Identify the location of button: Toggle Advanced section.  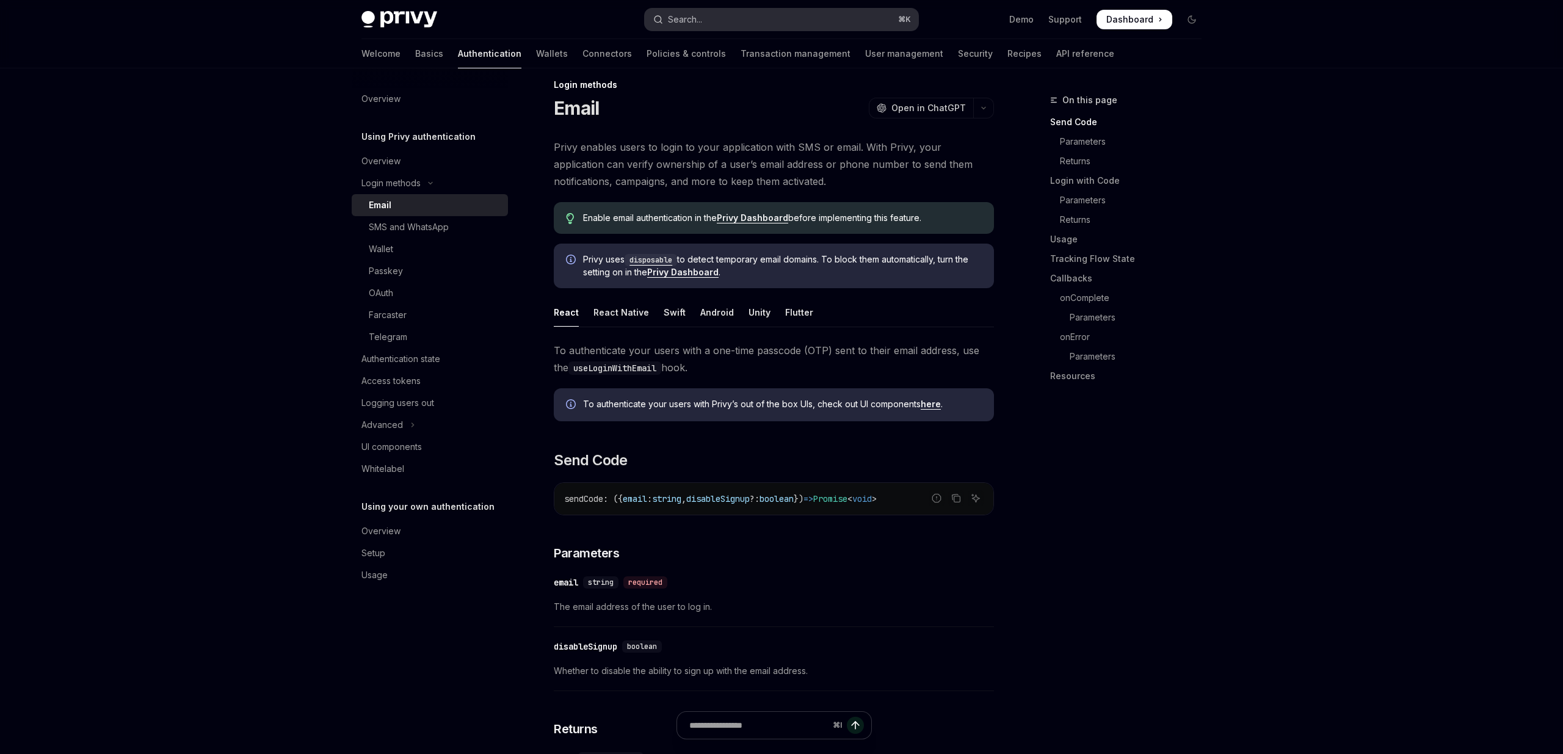
(430, 425).